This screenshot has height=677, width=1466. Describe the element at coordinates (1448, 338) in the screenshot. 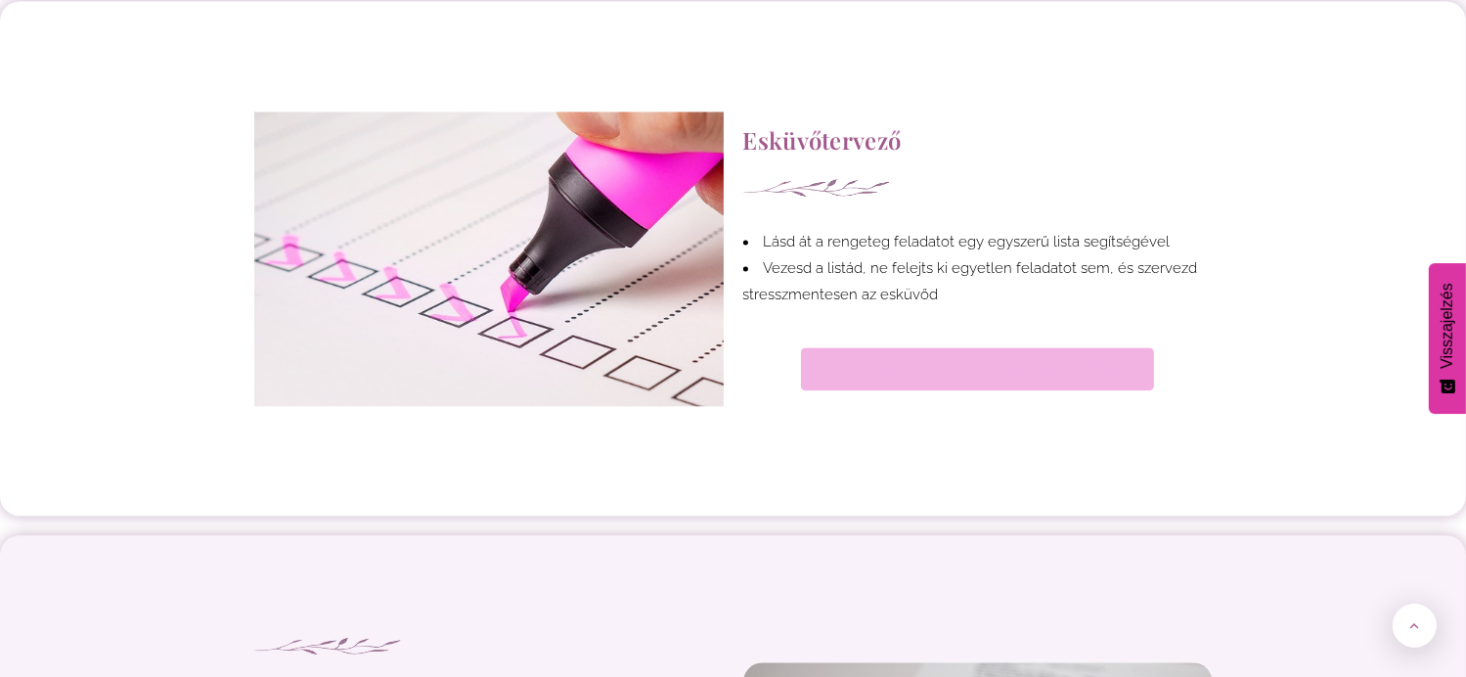

I see `button: Visszajelzés - Show survey` at that location.